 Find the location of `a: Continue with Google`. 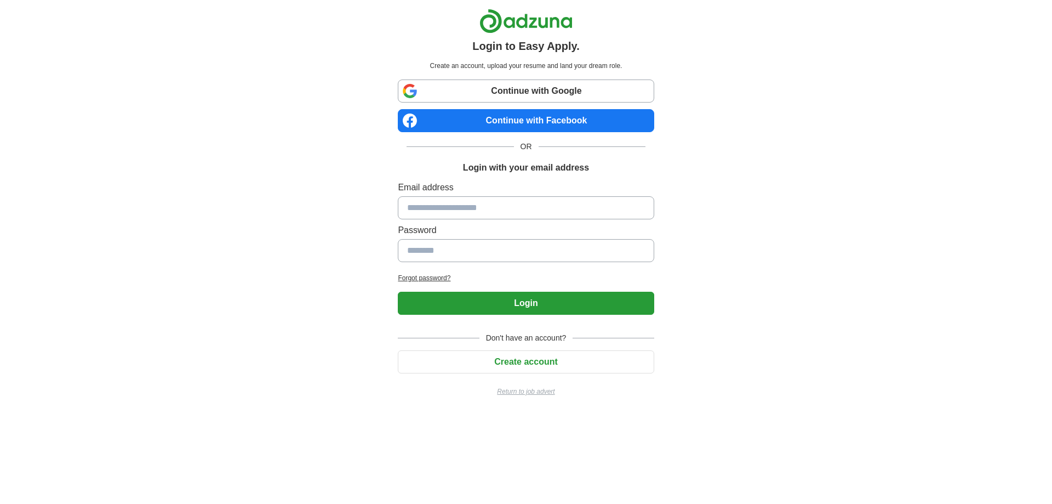

a: Continue with Google is located at coordinates (525, 91).